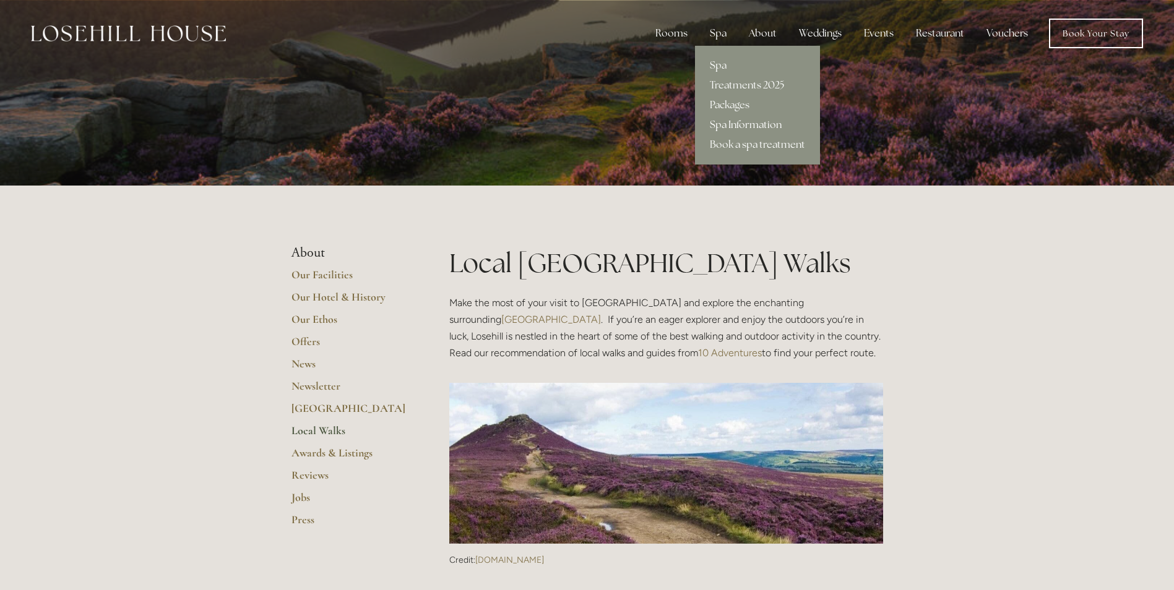  Describe the element at coordinates (350, 253) in the screenshot. I see `li: About` at that location.